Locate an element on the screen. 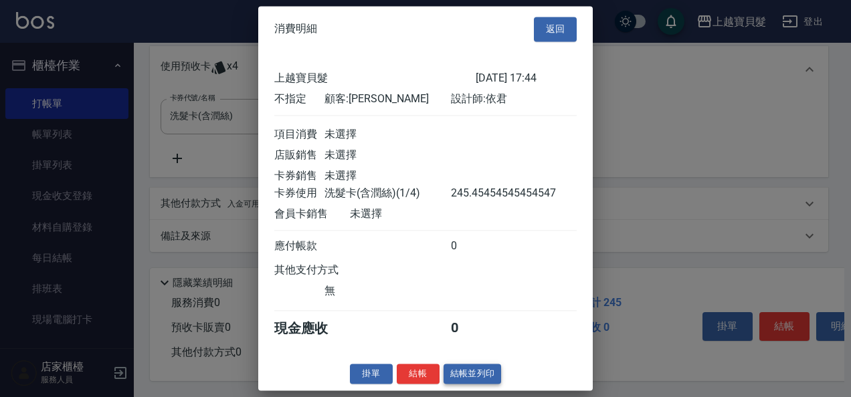 This screenshot has height=397, width=851. button: 返回 is located at coordinates (555, 29).